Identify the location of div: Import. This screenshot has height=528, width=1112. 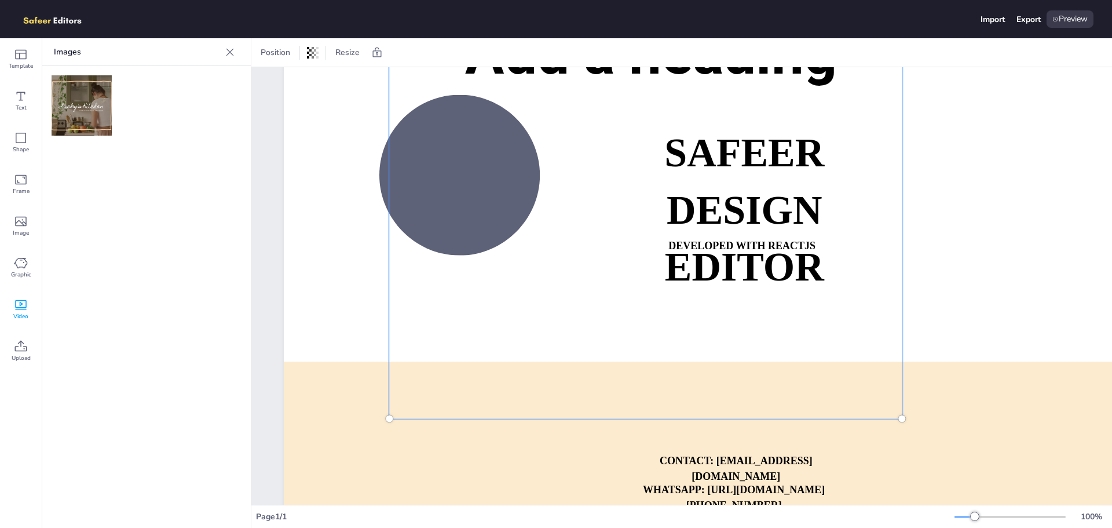
(993, 19).